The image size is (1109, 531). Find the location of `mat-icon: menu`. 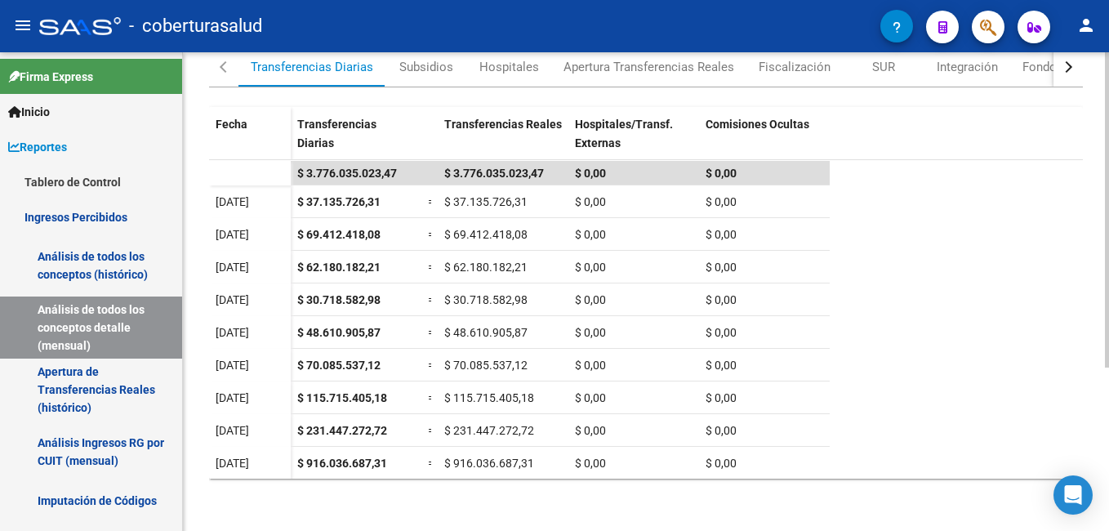

mat-icon: menu is located at coordinates (23, 25).